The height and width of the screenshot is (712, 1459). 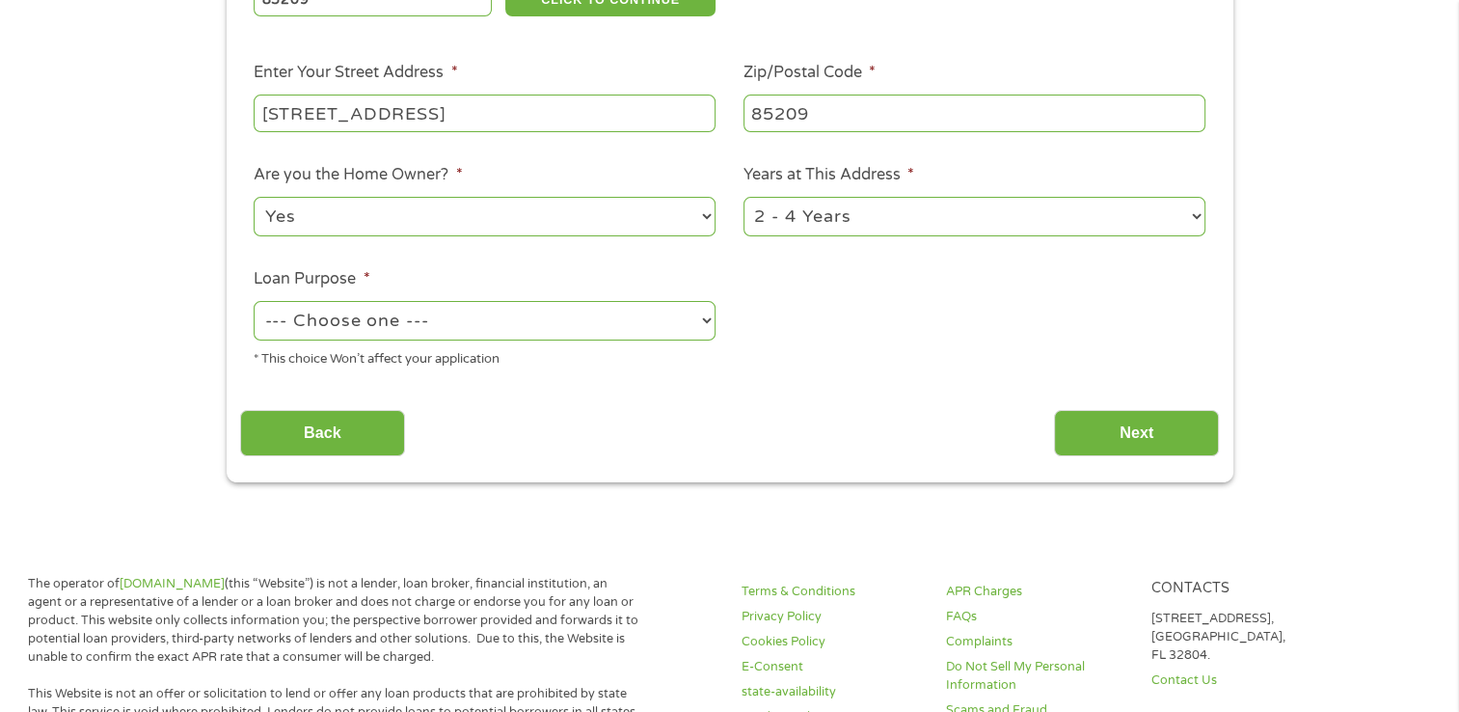 What do you see at coordinates (1037, 591) in the screenshot?
I see `a: APR Charges` at bounding box center [1037, 591].